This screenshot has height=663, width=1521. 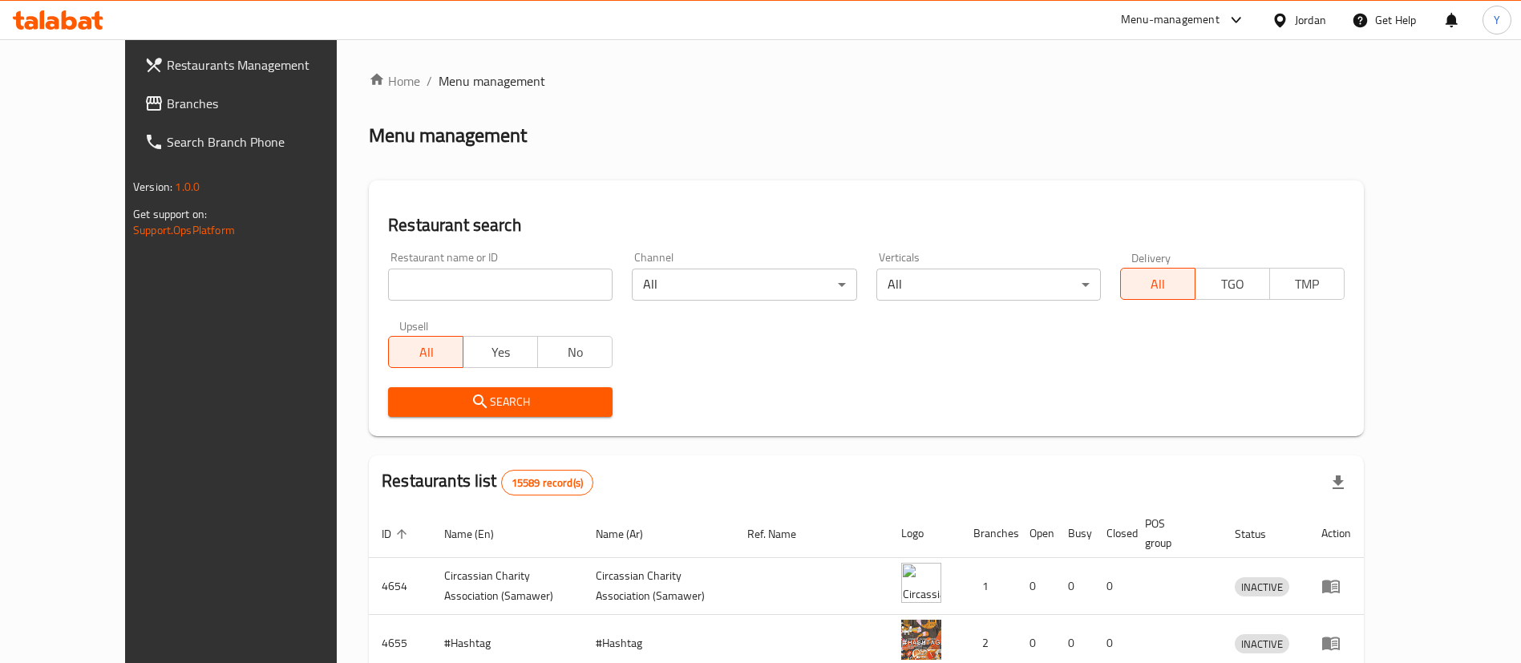 What do you see at coordinates (187, 187) in the screenshot?
I see `span: 1.0.0` at bounding box center [187, 187].